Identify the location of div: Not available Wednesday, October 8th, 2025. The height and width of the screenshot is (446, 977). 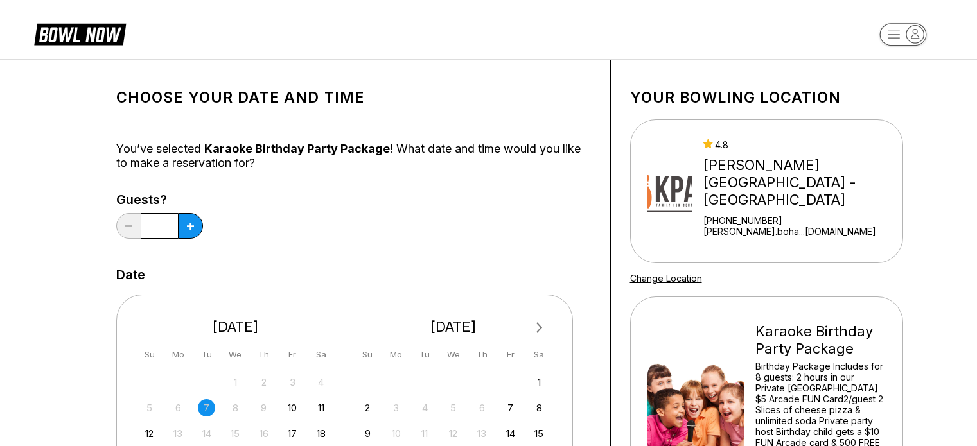
(235, 408).